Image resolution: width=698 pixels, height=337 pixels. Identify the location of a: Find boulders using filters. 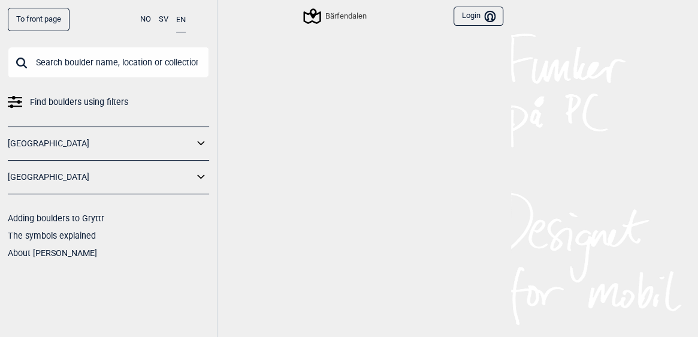
(108, 102).